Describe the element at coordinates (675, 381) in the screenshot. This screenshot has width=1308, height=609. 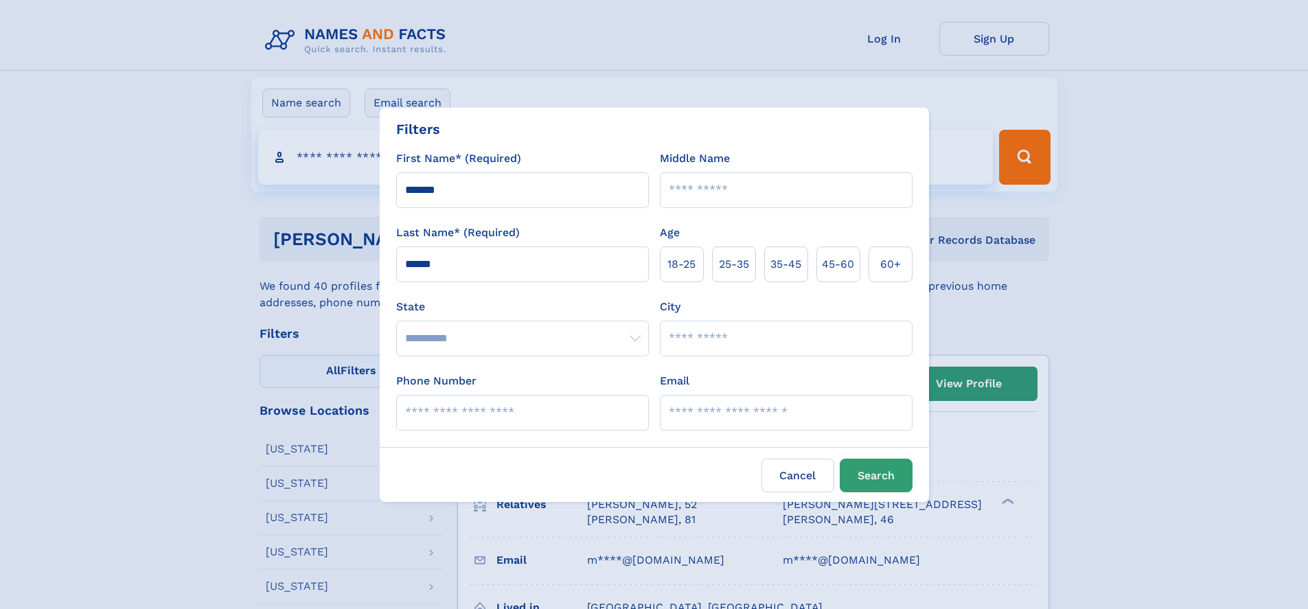
I see `label: Email` at that location.